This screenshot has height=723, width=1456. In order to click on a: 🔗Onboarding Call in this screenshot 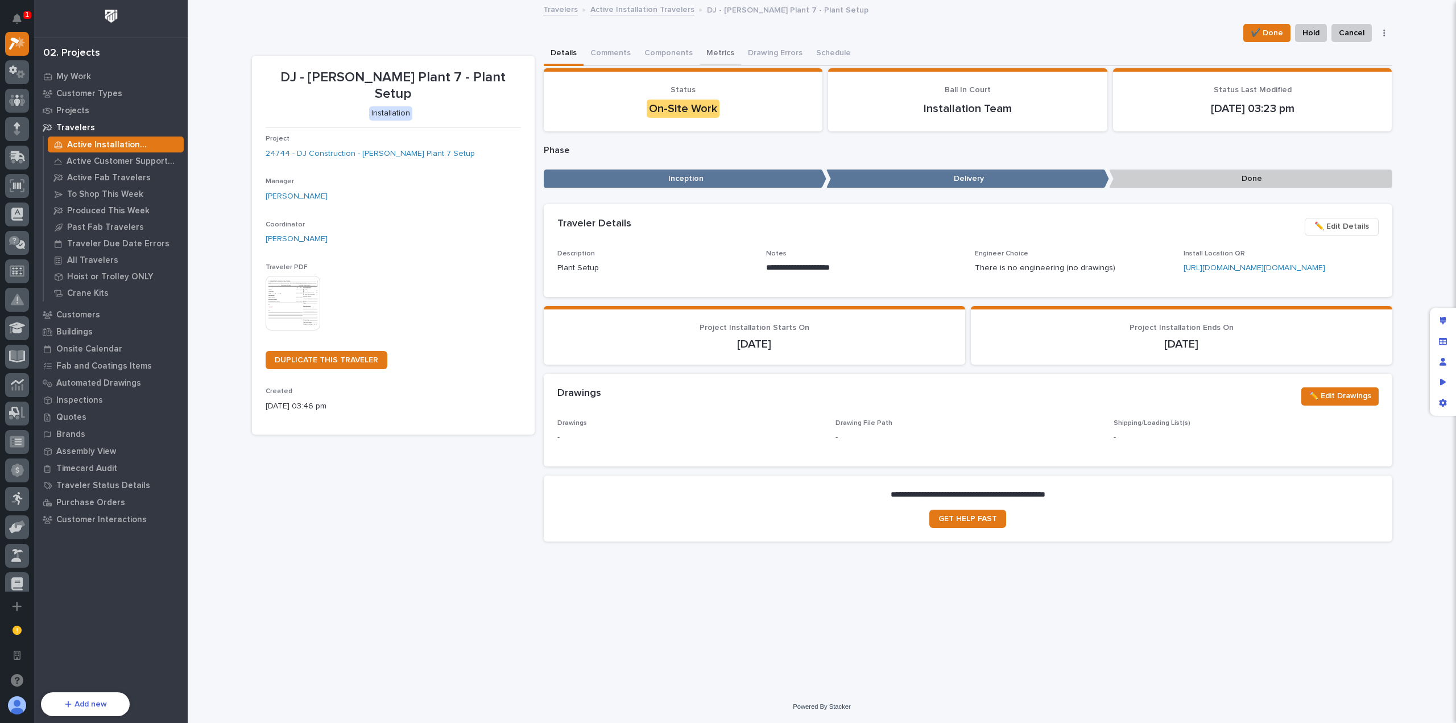, I will do `click(108, 149)`.